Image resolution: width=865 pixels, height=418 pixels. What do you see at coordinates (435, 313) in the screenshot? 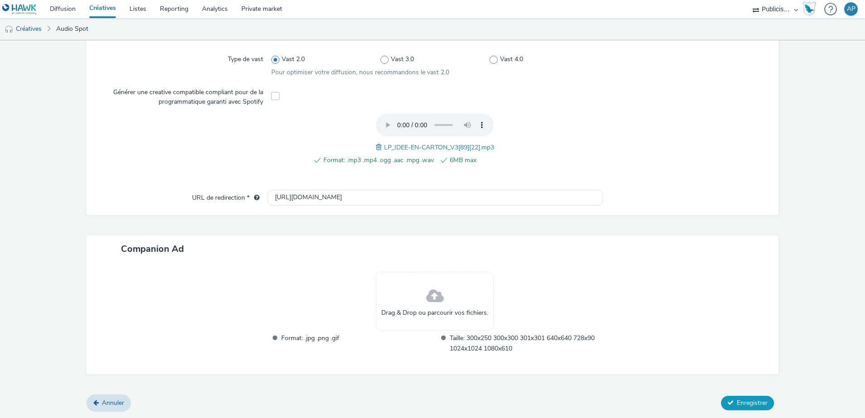
I see `span: Drag & Drop ou parcourir vos fichiers.` at bounding box center [435, 313].